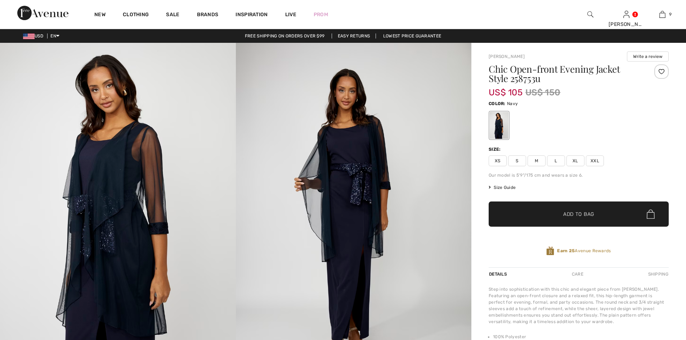 Image resolution: width=686 pixels, height=340 pixels. I want to click on a: Free shipping on orders over $99, so click(285, 36).